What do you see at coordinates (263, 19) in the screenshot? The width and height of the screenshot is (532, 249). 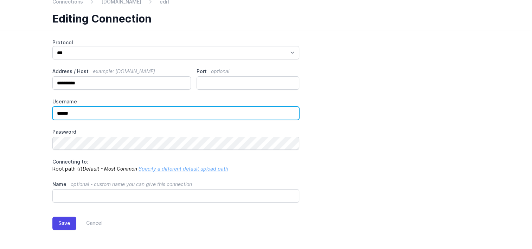 I see `h1: Editing Connection` at bounding box center [263, 19].